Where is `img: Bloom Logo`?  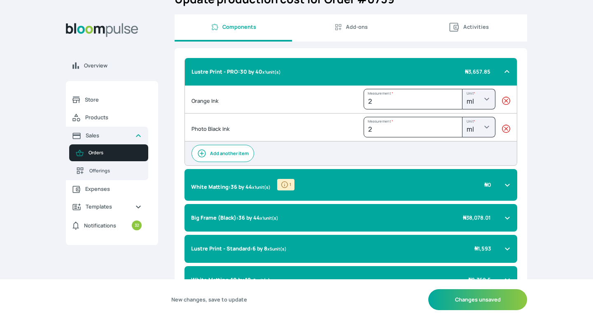
img: Bloom Logo is located at coordinates (102, 30).